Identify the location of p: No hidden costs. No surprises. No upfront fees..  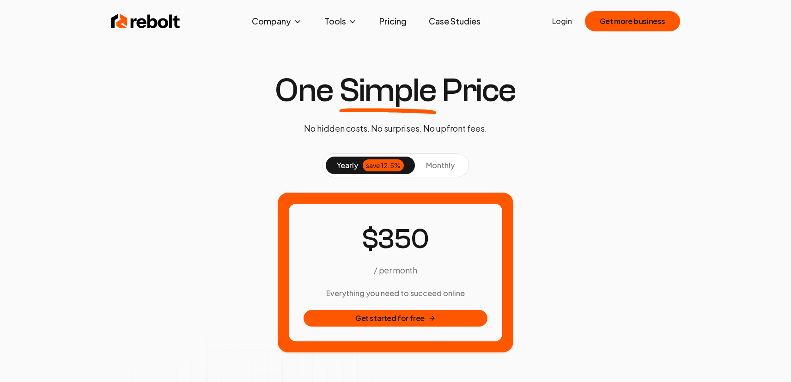
(395, 128).